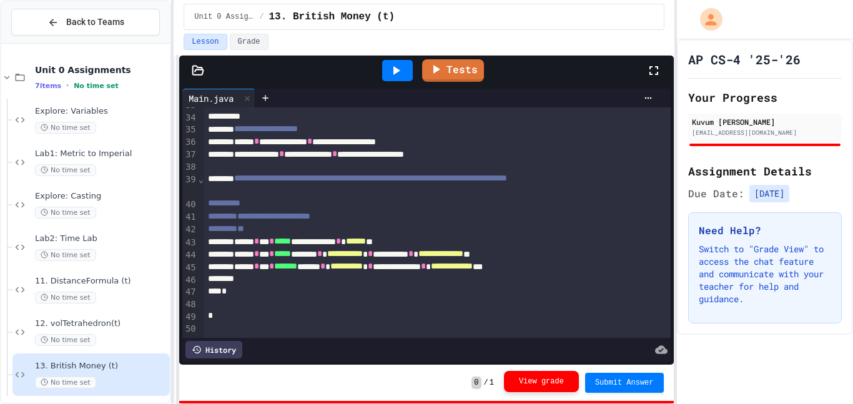 This screenshot has height=404, width=853. What do you see at coordinates (190, 329) in the screenshot?
I see `div: 50` at bounding box center [190, 329].